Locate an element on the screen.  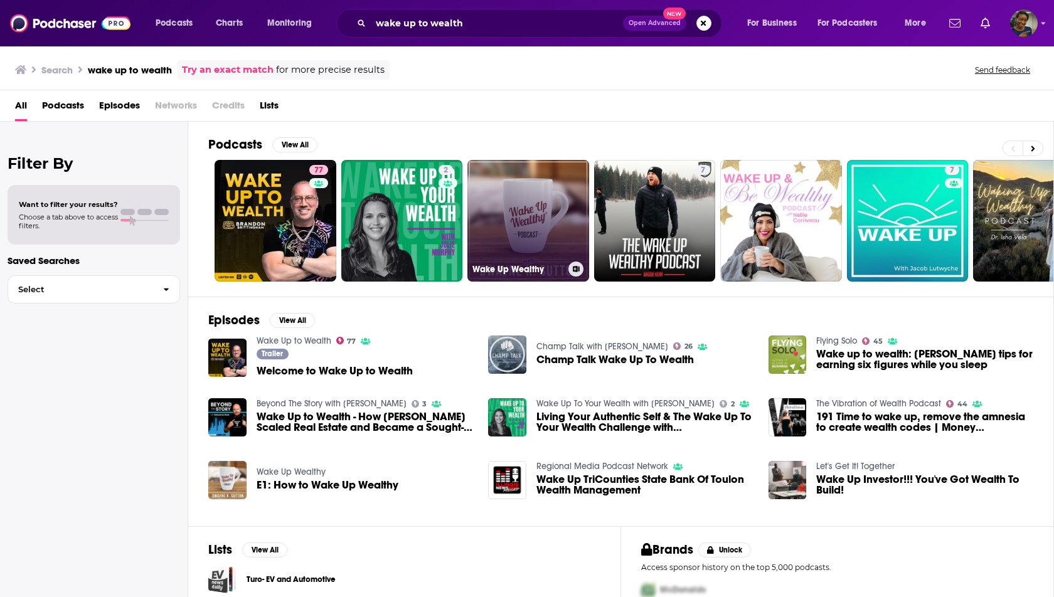
a: Try an exact match is located at coordinates (228, 70).